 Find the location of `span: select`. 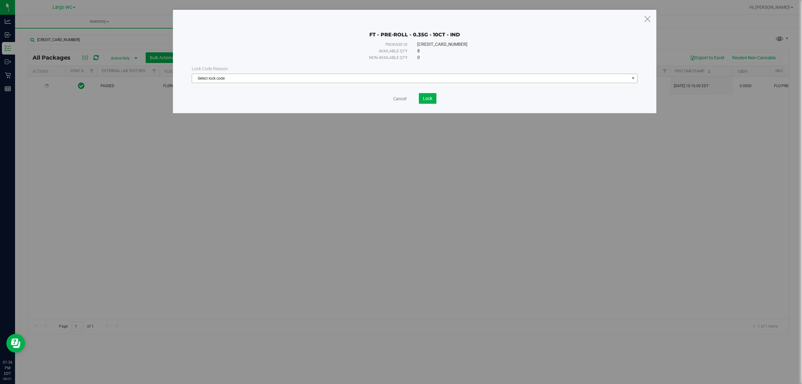

span: select is located at coordinates (633, 78).